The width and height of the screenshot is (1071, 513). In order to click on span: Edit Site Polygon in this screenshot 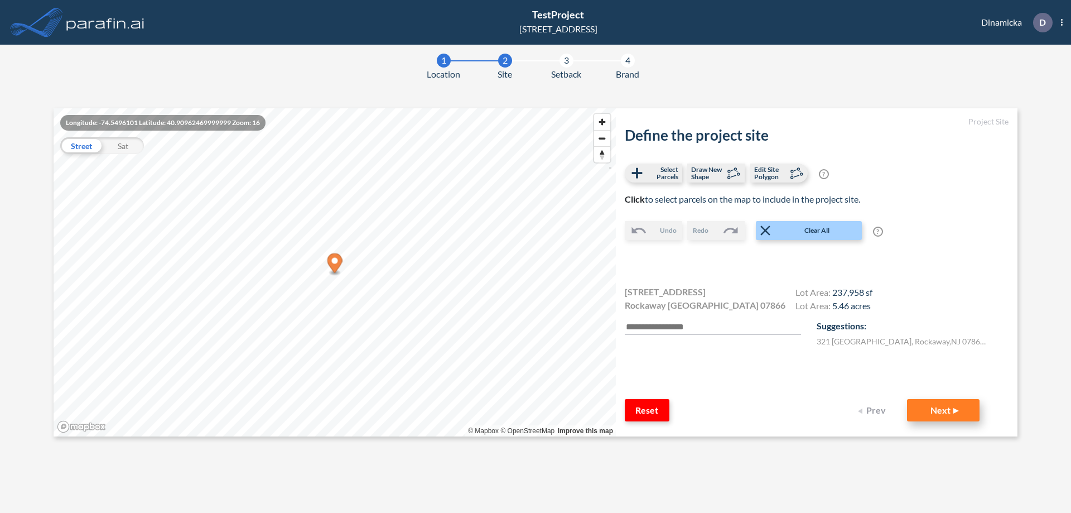, I will do `click(770, 173)`.